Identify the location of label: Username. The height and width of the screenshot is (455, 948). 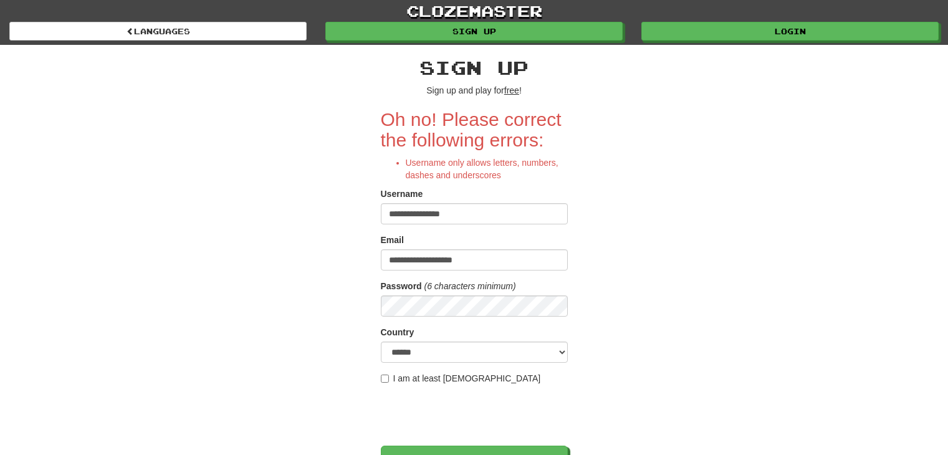
(402, 194).